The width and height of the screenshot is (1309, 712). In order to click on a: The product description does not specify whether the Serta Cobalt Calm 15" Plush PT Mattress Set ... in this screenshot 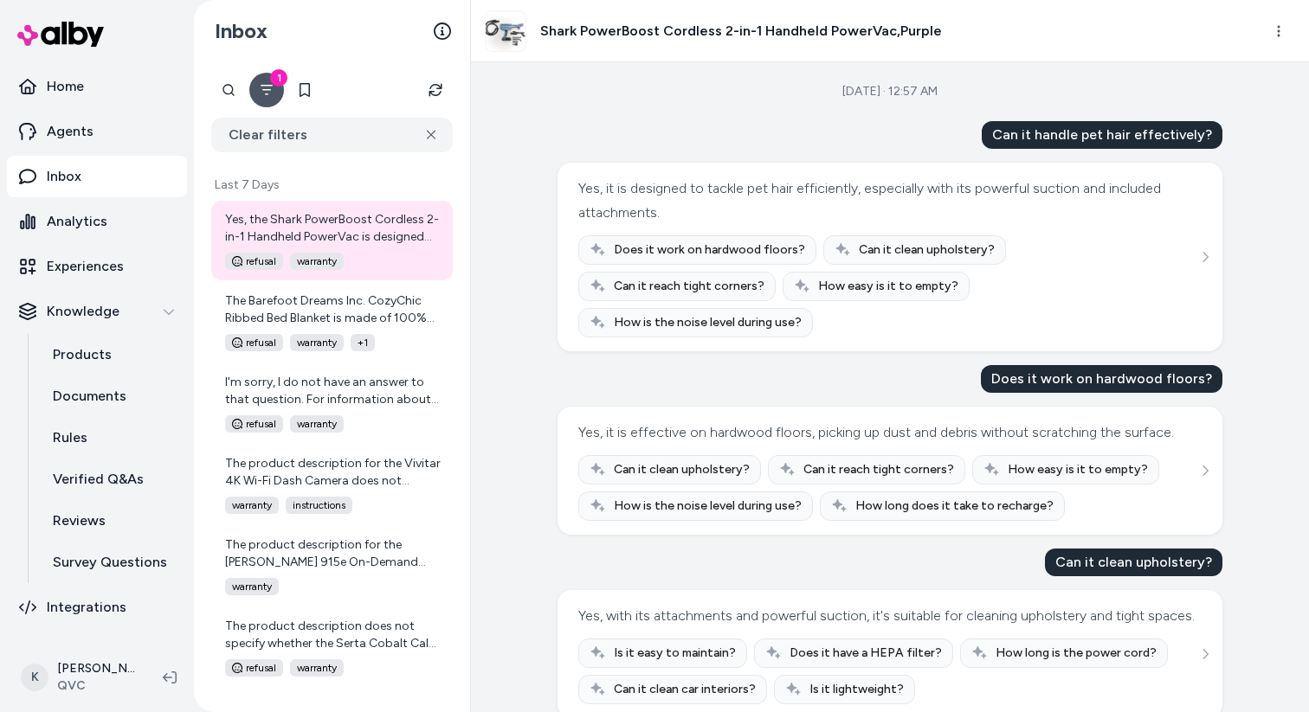, I will do `click(331, 647)`.